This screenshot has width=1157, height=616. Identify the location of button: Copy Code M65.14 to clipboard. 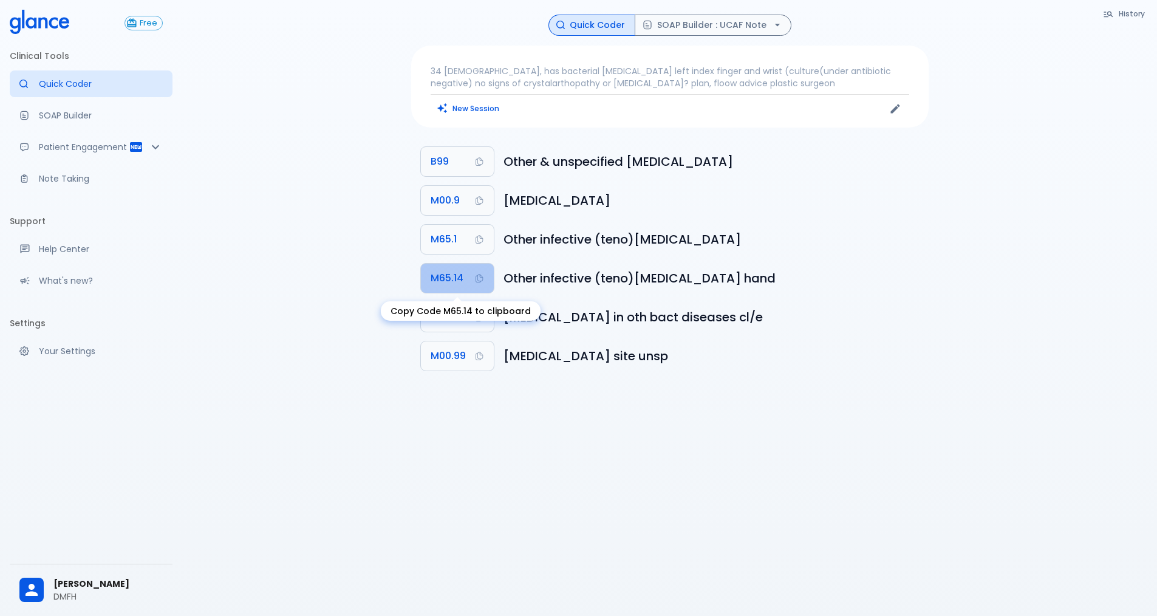
(457, 278).